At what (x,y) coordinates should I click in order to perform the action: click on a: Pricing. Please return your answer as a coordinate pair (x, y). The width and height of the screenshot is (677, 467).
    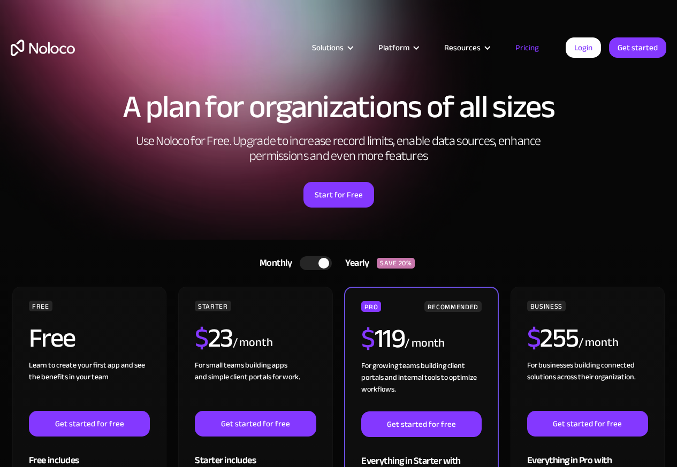
    Looking at the image, I should click on (527, 48).